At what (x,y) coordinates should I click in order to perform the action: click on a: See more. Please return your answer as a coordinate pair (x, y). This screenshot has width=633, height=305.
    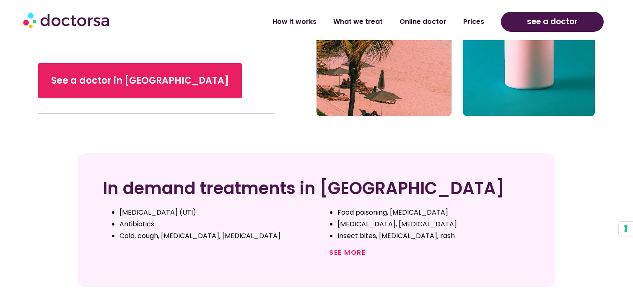
    Looking at the image, I should click on (347, 253).